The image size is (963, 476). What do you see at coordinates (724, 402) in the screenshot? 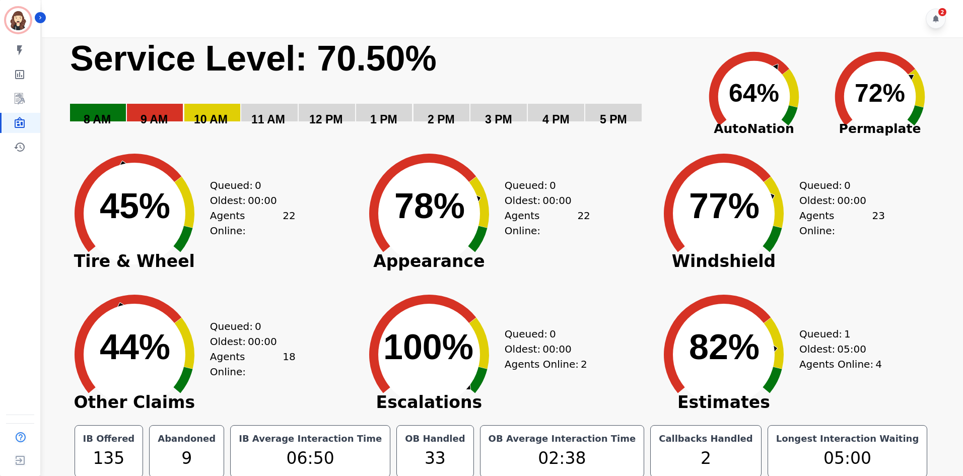
I see `span: Estimates` at bounding box center [724, 402].